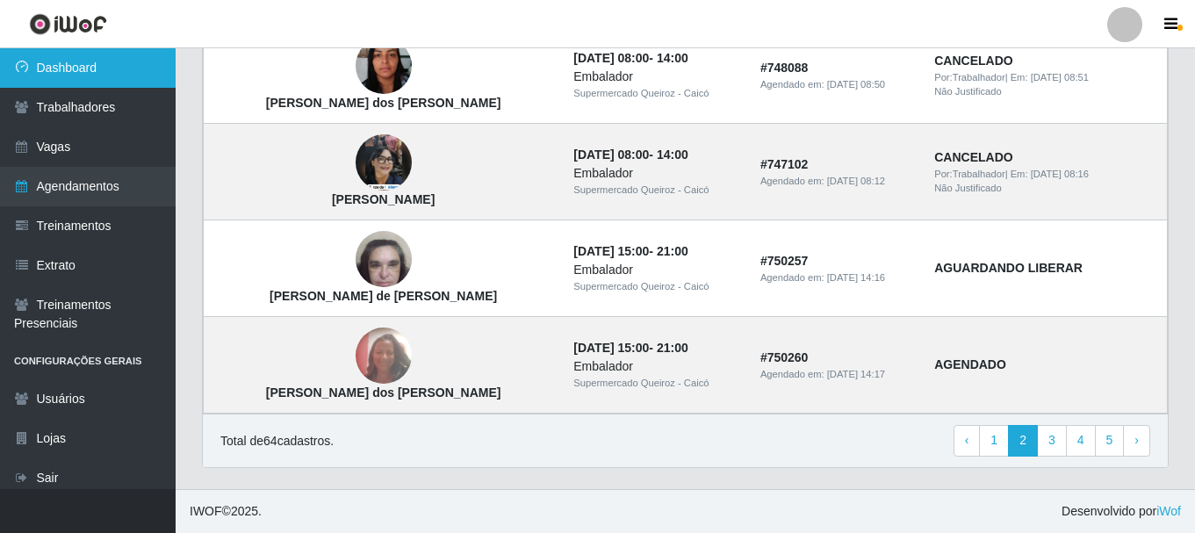 The width and height of the screenshot is (1195, 533). Describe the element at coordinates (1052, 441) in the screenshot. I see `a: 3` at that location.